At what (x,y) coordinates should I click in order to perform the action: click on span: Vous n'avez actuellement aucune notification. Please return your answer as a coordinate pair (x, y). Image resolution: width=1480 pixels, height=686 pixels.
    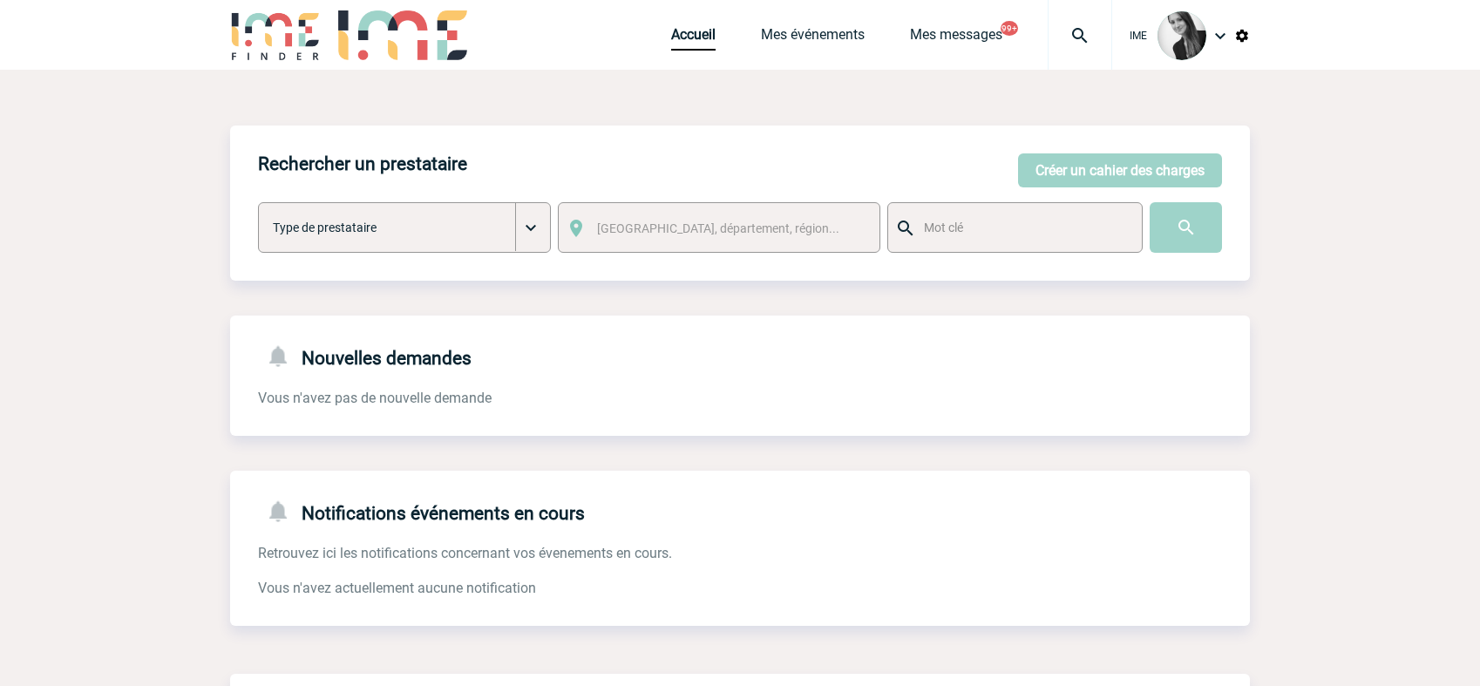
    Looking at the image, I should click on (397, 588).